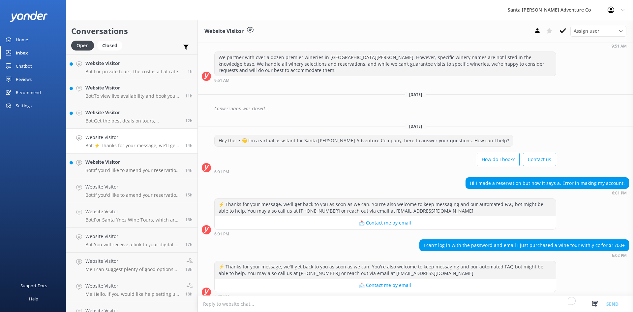 This screenshot has height=312, width=633. I want to click on a: Website VisitorBot:For private tours, the cost is a flat rate depending on the type of tour. For ..., so click(132, 67).